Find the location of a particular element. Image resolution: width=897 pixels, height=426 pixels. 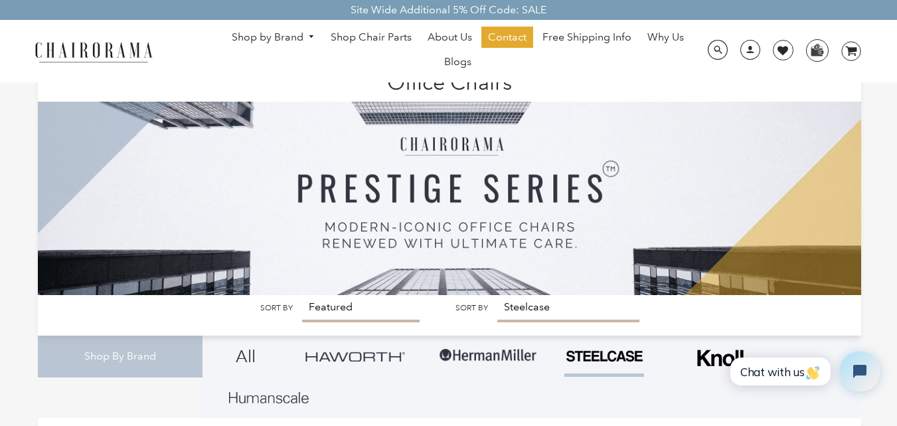

span: Blogs is located at coordinates (458, 62).